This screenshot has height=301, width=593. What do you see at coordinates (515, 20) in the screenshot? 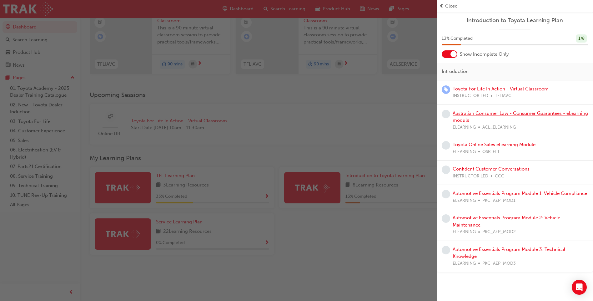
I see `span: Introduction to Toyota Learning Plan` at bounding box center [515, 20].